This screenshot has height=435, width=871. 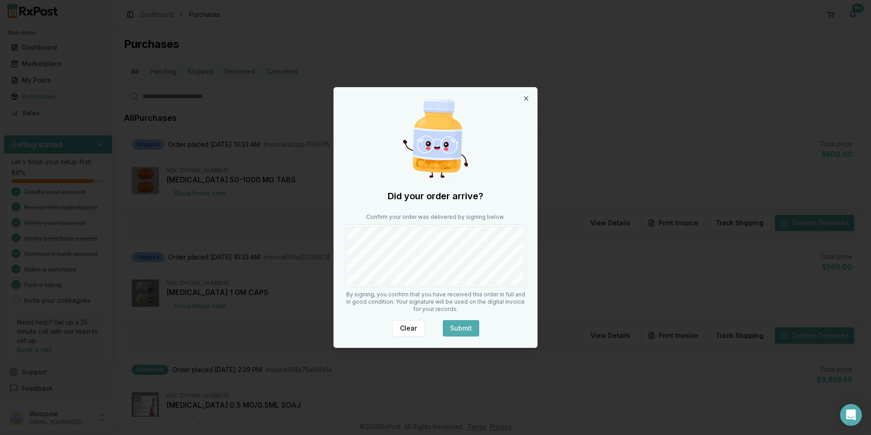 I want to click on p: Confirm your order was delivered by signing below., so click(x=435, y=217).